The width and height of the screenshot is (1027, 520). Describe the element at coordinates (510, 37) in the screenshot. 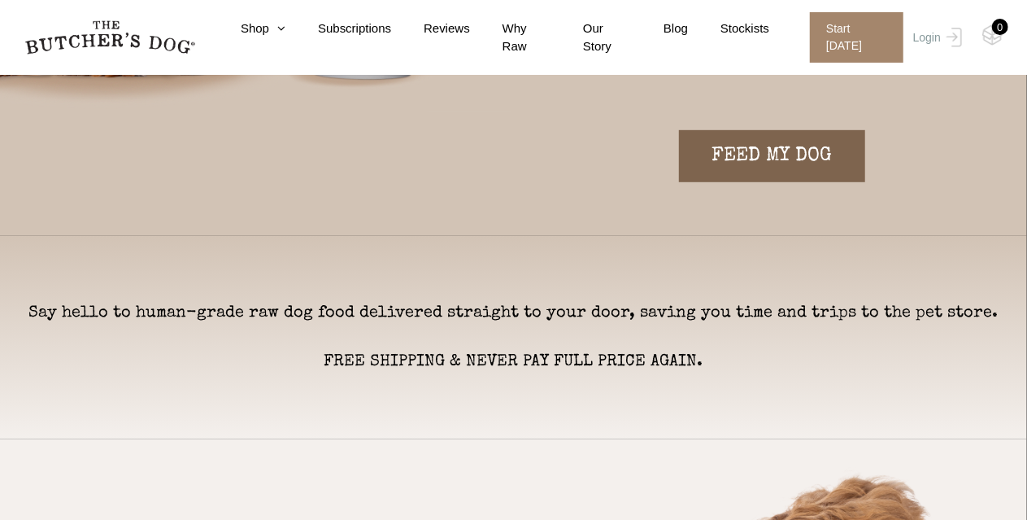

I see `a: Why Raw` at that location.